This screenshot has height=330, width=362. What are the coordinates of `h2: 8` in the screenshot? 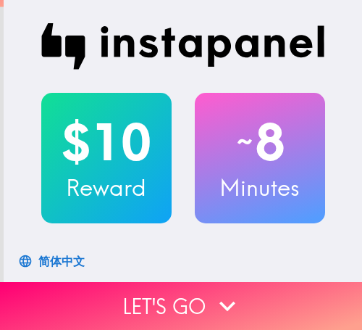 It's located at (260, 142).